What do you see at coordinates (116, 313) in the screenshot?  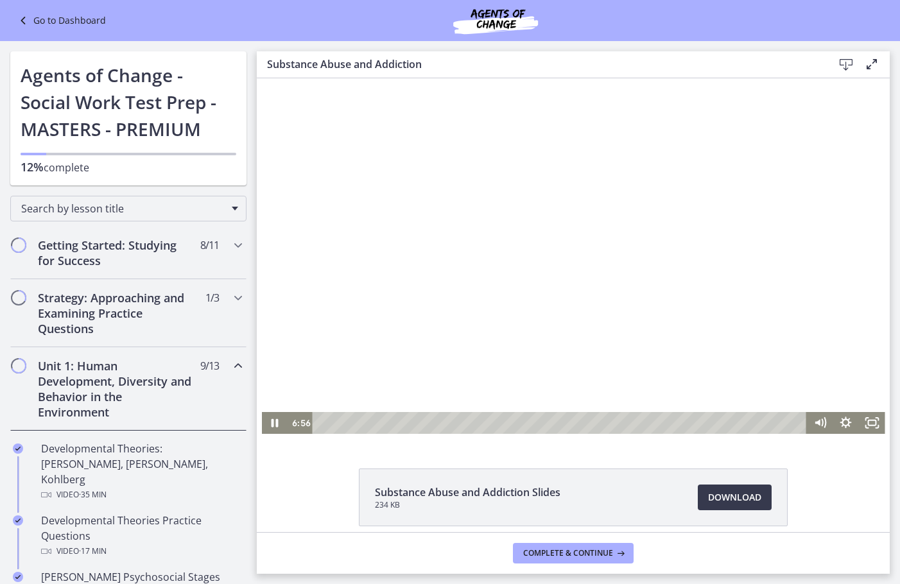 I see `h2: Strategy: Approaching and Examining Practice Questions` at bounding box center [116, 313].